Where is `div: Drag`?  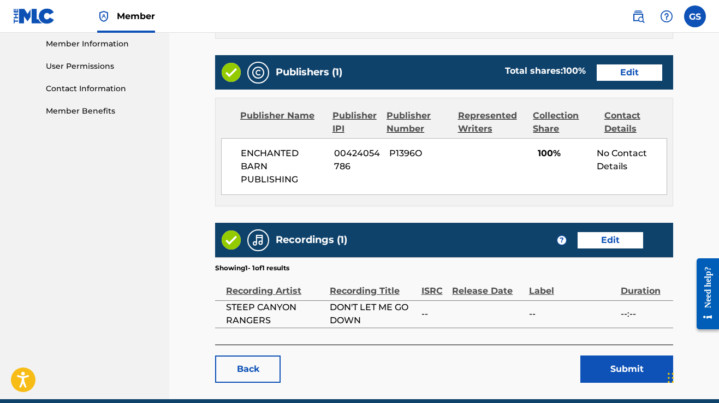
div: Drag is located at coordinates (671, 378).